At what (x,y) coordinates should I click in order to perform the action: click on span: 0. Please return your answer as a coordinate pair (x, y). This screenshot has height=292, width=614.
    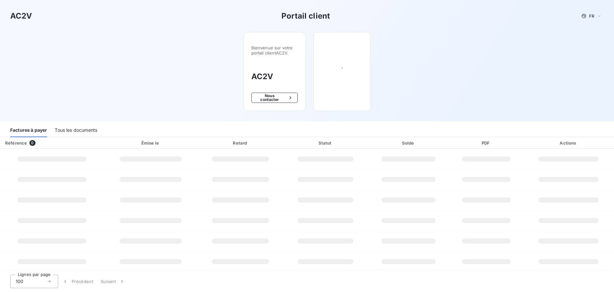
    Looking at the image, I should click on (32, 143).